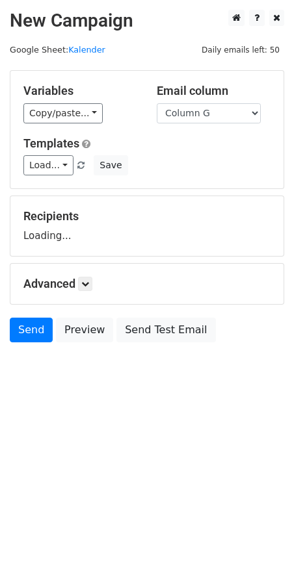 The image size is (294, 582). I want to click on a: Send Test Email, so click(166, 330).